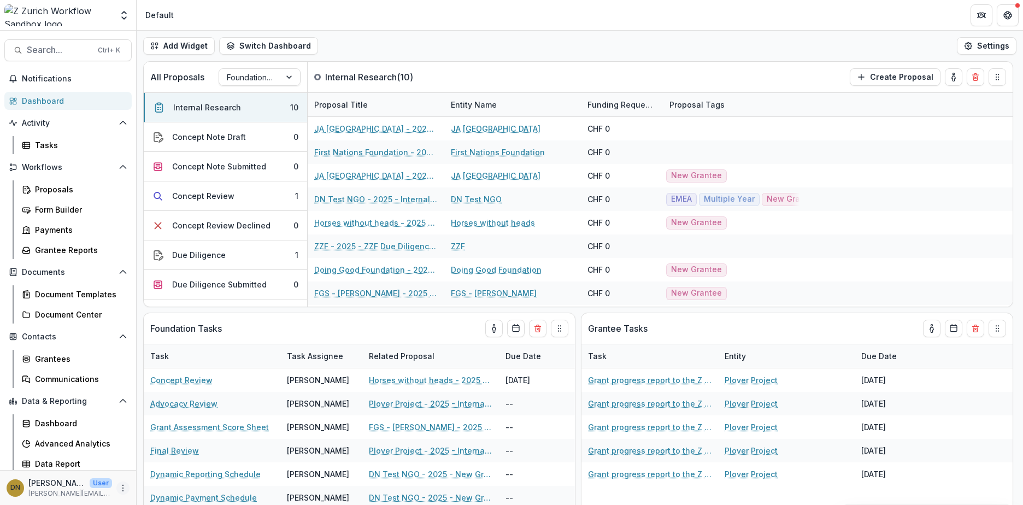 The width and height of the screenshot is (1023, 505). Describe the element at coordinates (225, 226) in the screenshot. I see `button: Concept Review Declined0` at that location.